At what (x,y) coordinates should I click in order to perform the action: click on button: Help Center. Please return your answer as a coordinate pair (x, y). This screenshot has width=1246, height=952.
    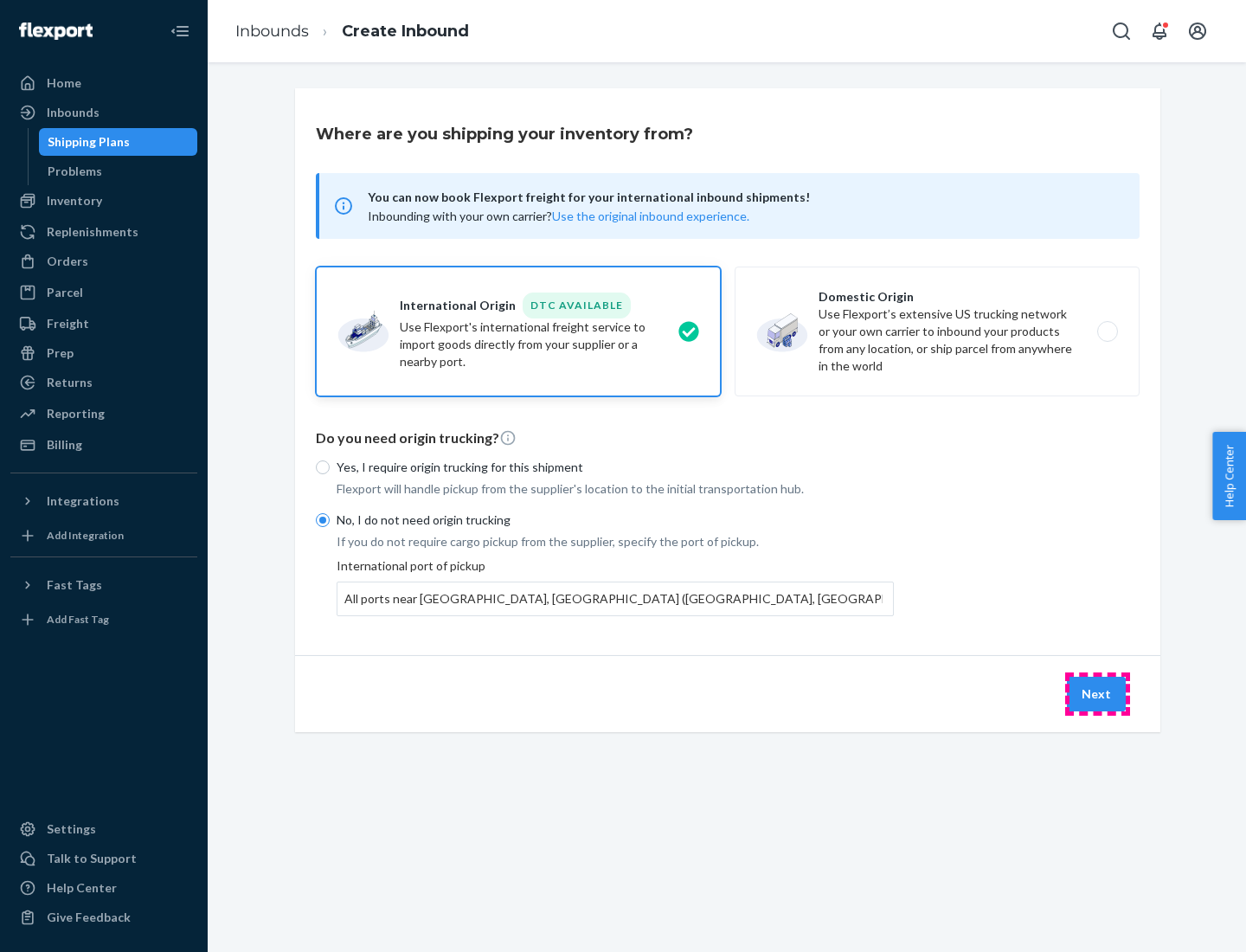
    Looking at the image, I should click on (1229, 476).